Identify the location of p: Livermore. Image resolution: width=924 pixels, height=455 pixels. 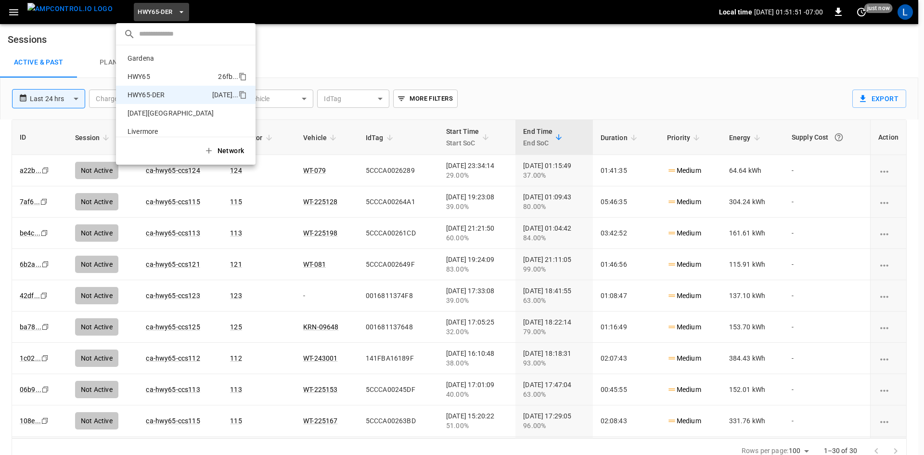
(171, 131).